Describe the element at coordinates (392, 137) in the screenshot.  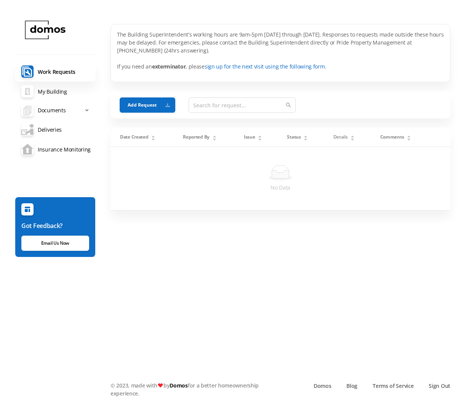
I see `span: Comments` at that location.